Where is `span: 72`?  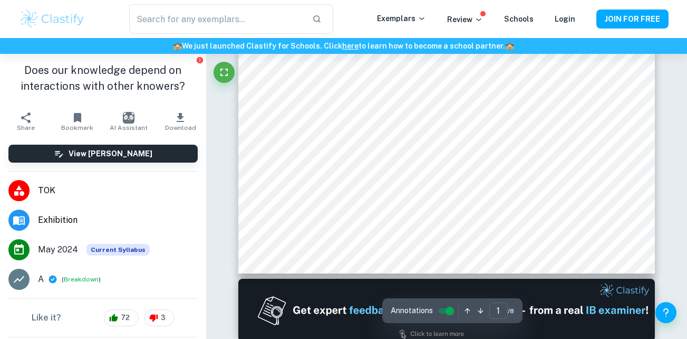
span: 72 is located at coordinates (125, 318).